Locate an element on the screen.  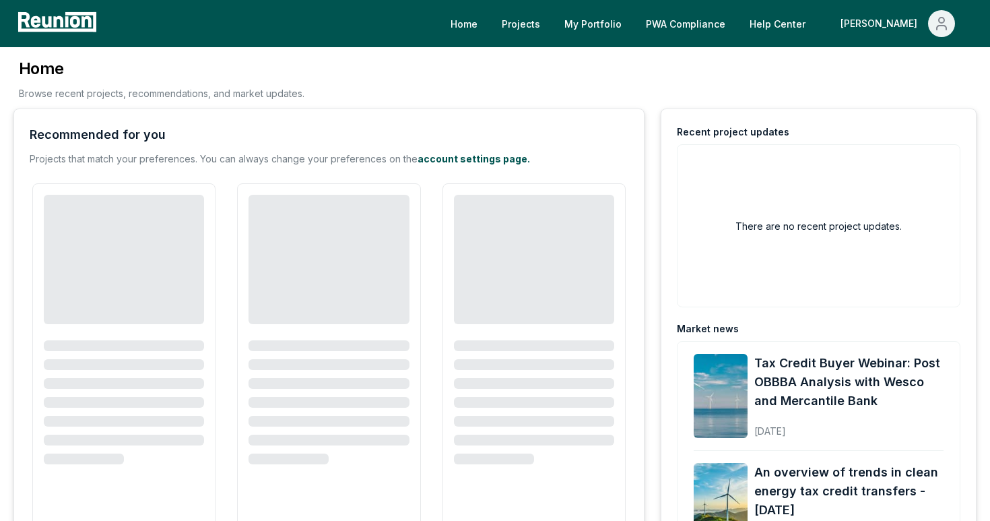
a: My Portfolio is located at coordinates (593, 24).